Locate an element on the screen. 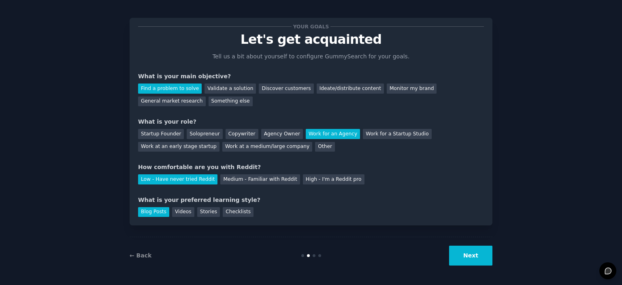  div: Validate a solution is located at coordinates (230, 88).